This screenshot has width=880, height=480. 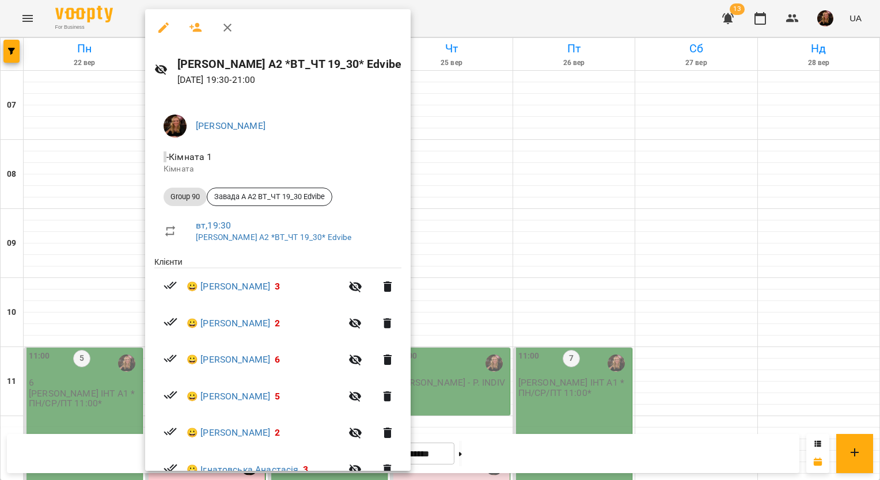 I want to click on div: Завада А А2 ВТ_ЧТ 19_30 Edvibe, so click(x=269, y=197).